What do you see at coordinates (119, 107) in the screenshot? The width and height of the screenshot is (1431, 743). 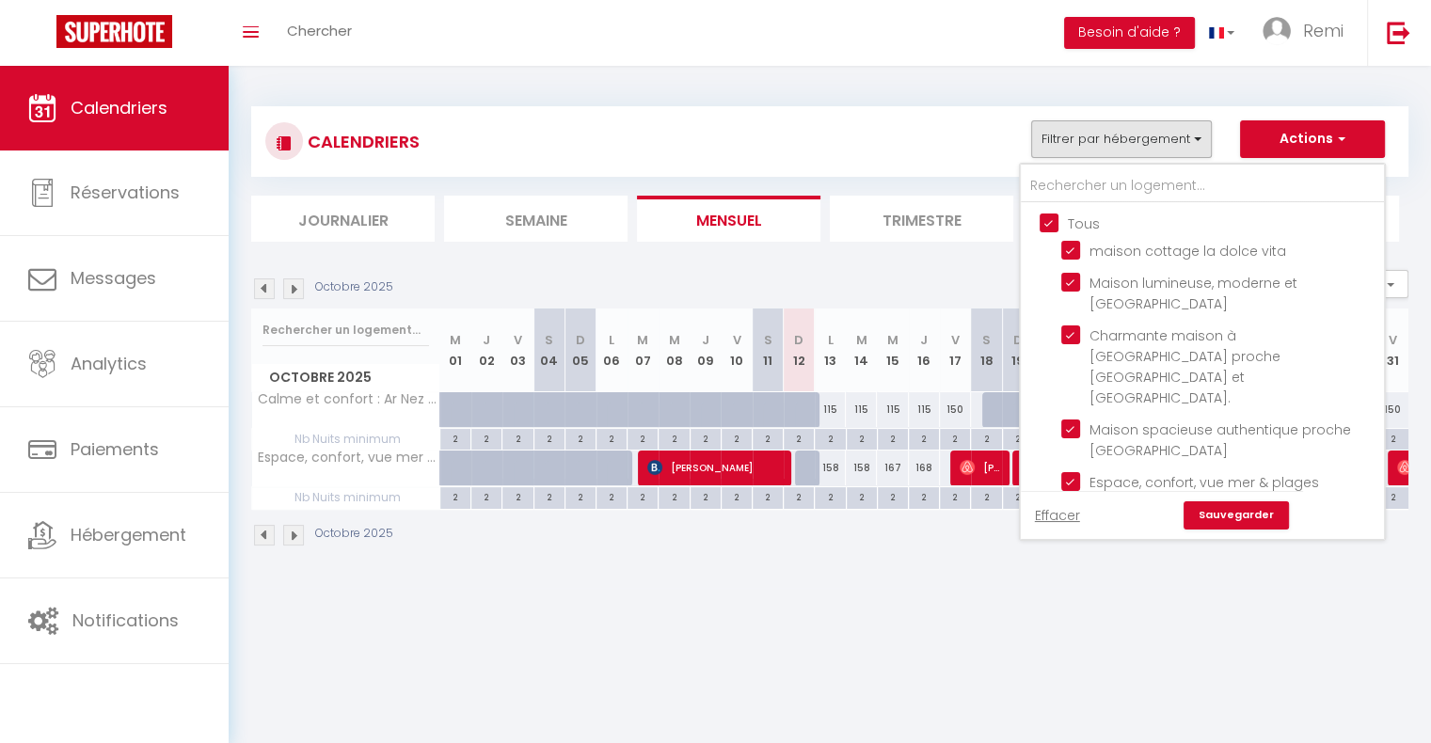 I see `span: Calendriers` at bounding box center [119, 107].